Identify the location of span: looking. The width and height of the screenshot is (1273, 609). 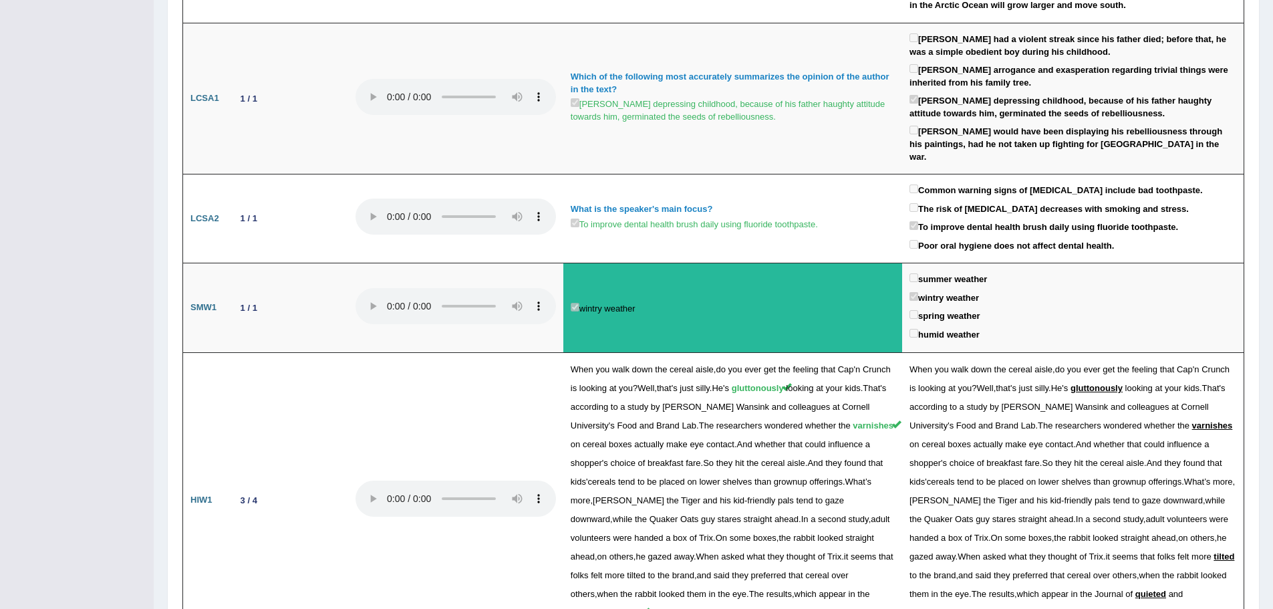
(593, 388).